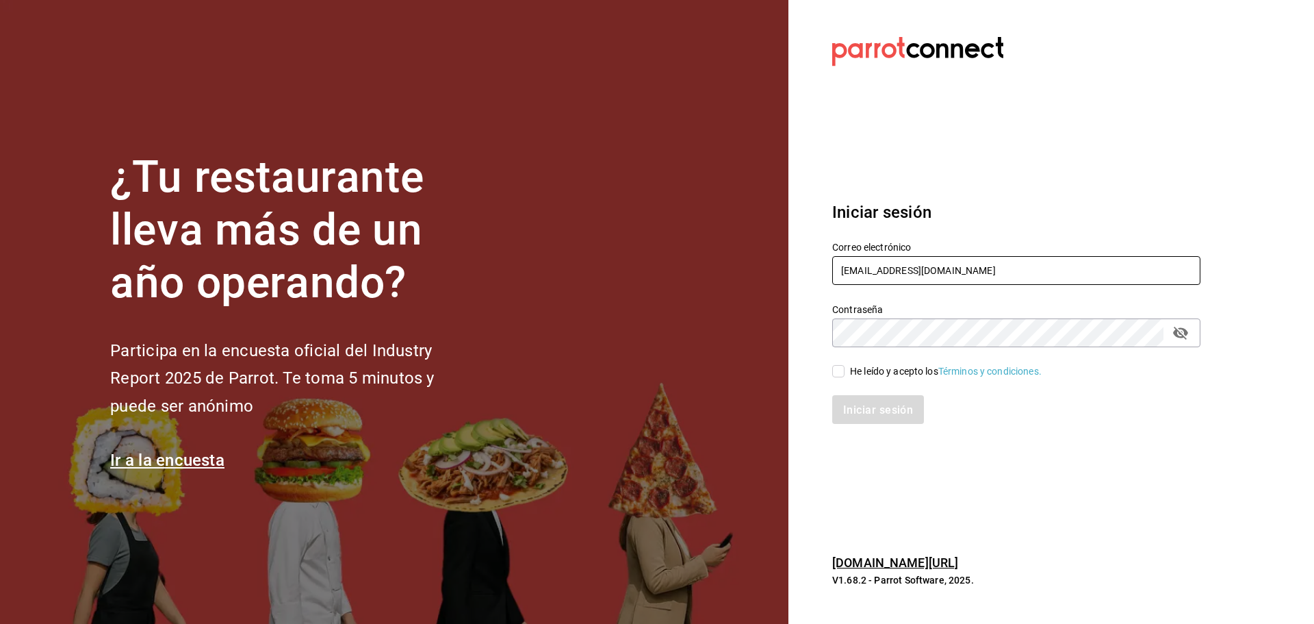 The width and height of the screenshot is (1314, 624). Describe the element at coordinates (167, 460) in the screenshot. I see `a: Ir a la encuesta` at that location.